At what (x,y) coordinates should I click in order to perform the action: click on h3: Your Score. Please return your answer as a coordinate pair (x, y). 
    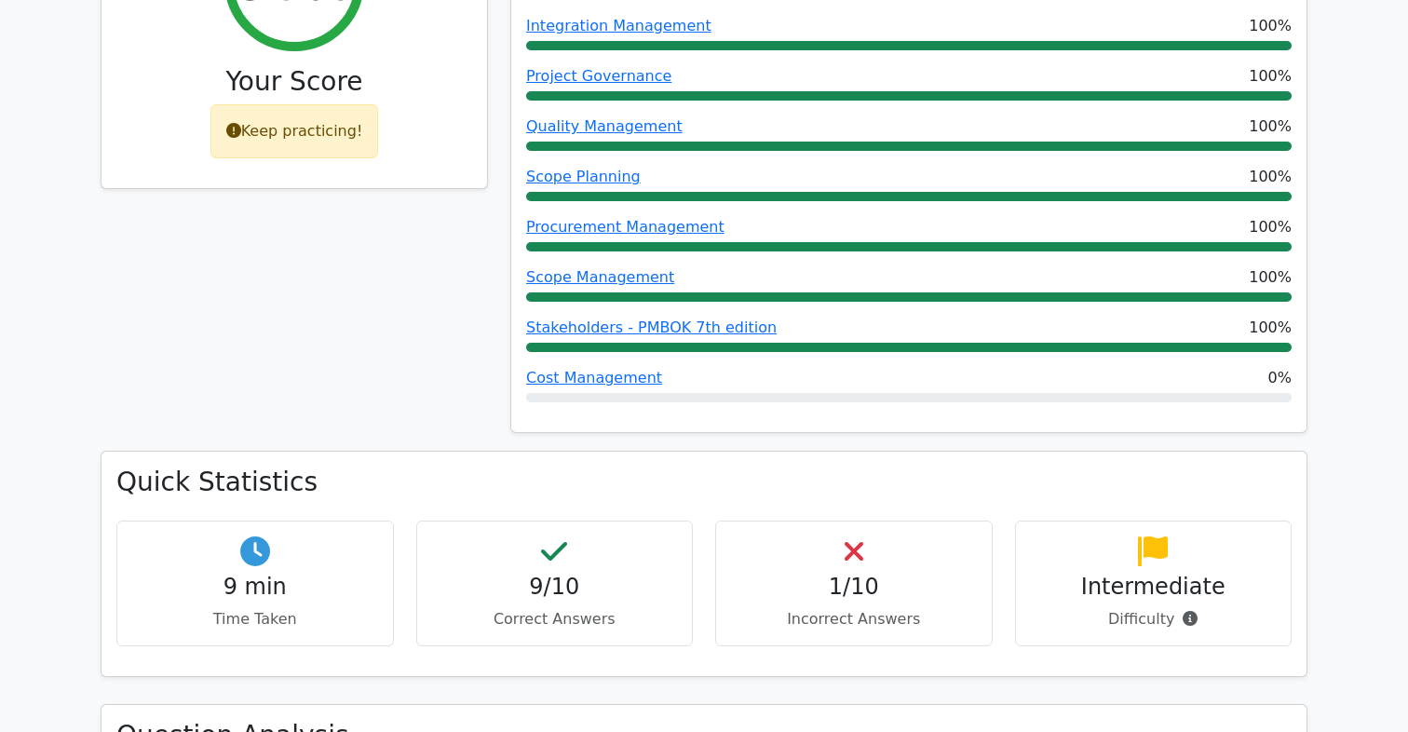
    Looking at the image, I should click on (294, 82).